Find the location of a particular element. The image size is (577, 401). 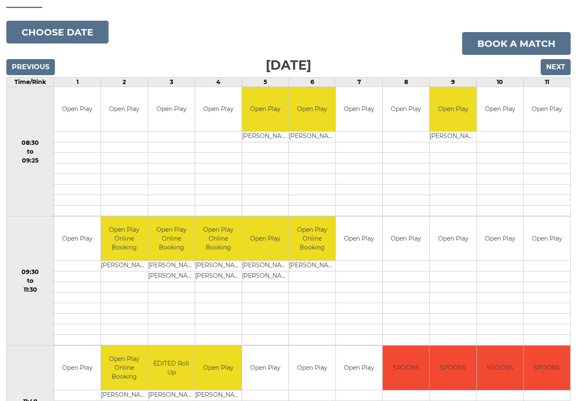

td: 4 is located at coordinates (218, 82).